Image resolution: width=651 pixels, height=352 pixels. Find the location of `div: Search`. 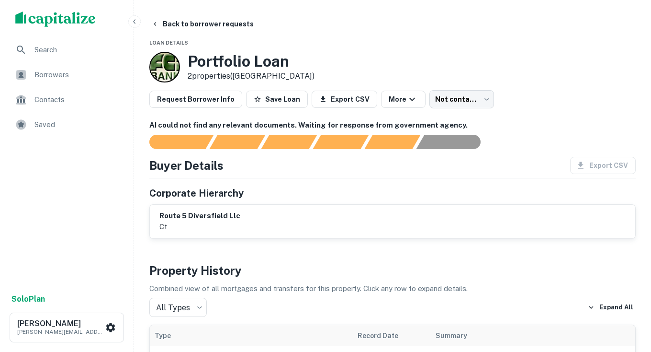

div: Search is located at coordinates (67, 50).